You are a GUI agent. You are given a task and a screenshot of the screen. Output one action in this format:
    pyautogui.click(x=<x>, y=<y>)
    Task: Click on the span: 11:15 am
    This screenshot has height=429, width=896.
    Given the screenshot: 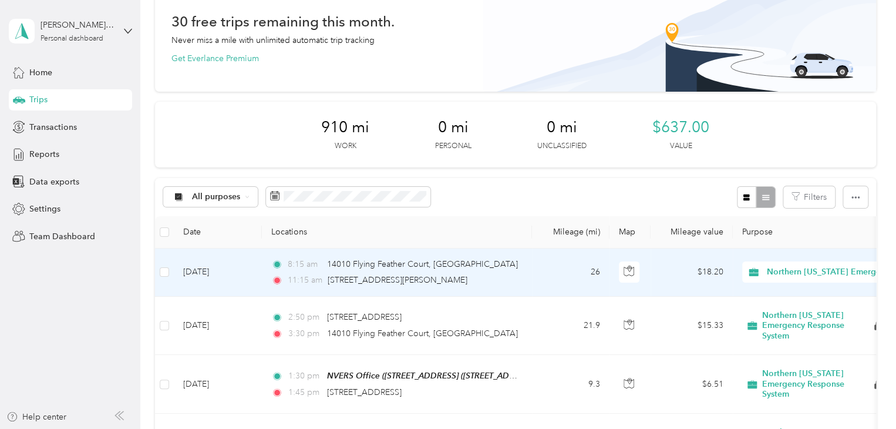 What is the action you would take?
    pyautogui.click(x=305, y=280)
    